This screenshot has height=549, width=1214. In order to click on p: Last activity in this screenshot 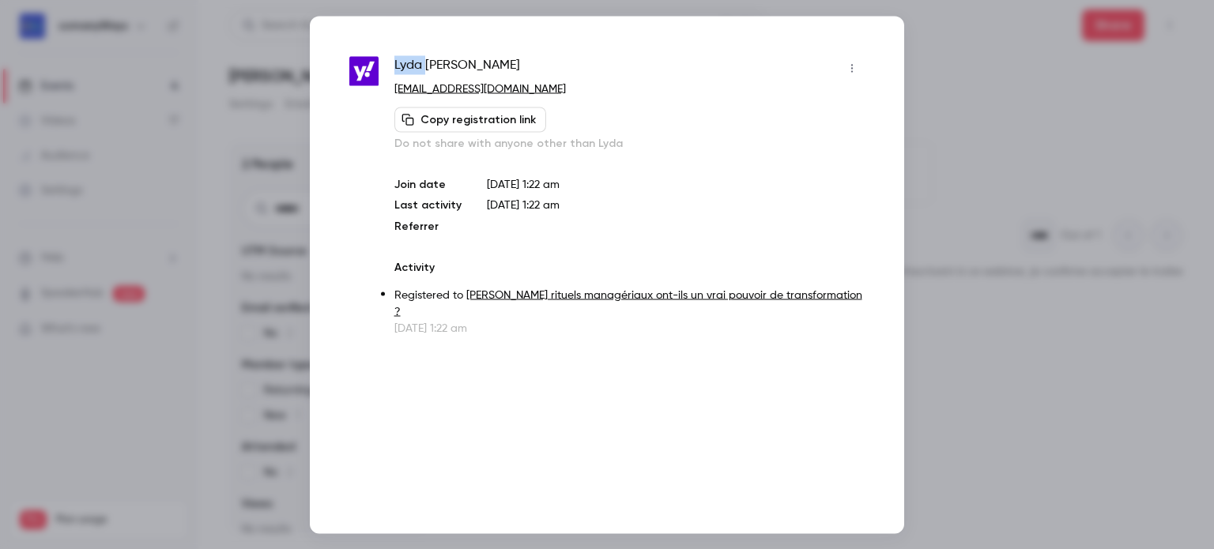, I will do `click(428, 205)`.